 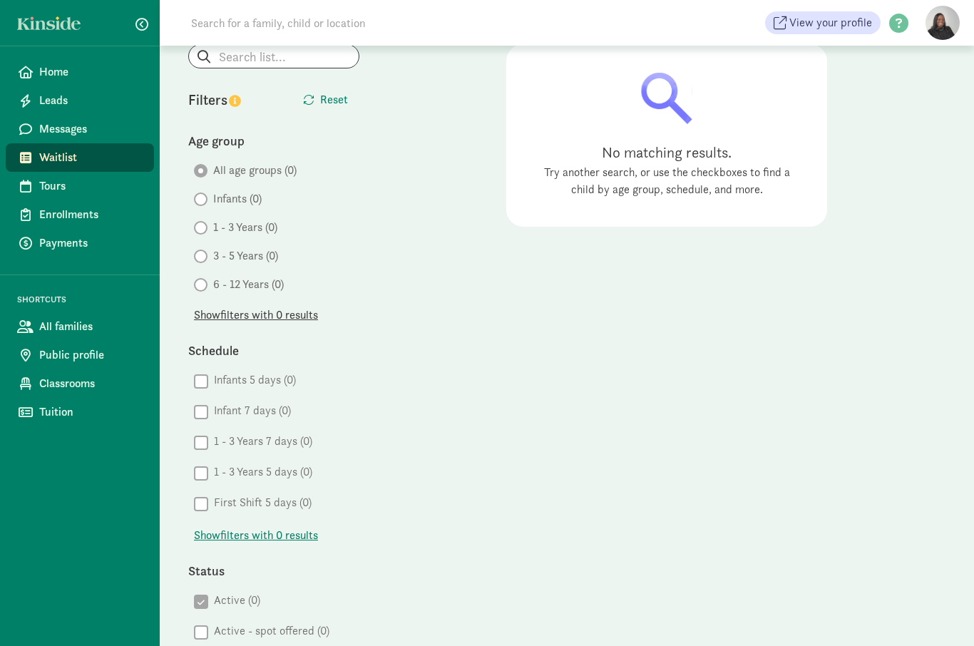 What do you see at coordinates (250, 411) in the screenshot?
I see `label: Infant 7 days (0)` at bounding box center [250, 411].